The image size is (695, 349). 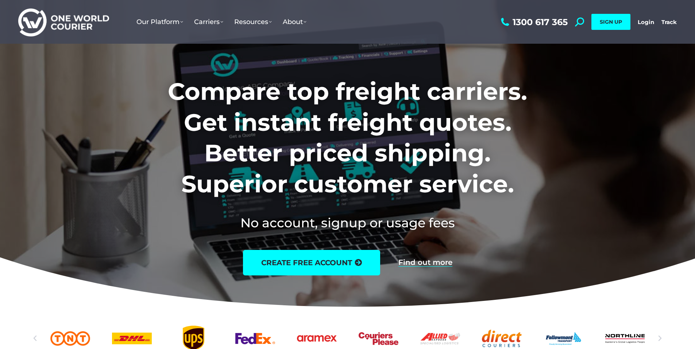 What do you see at coordinates (253, 22) in the screenshot?
I see `a: Resources` at bounding box center [253, 22].